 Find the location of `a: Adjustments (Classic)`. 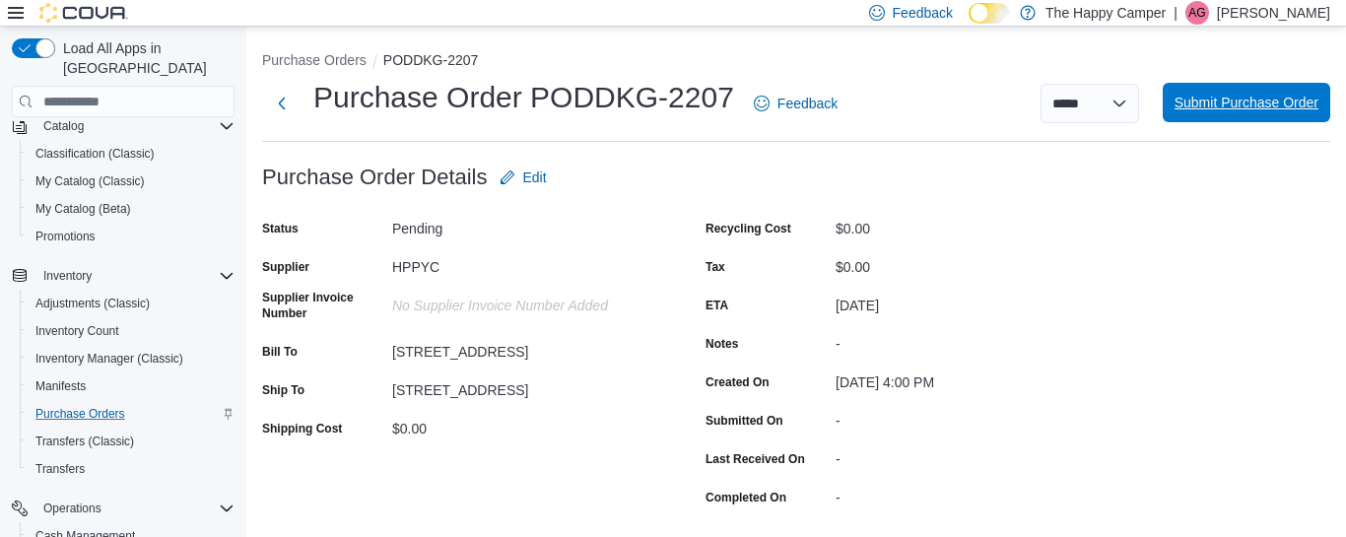

a: Adjustments (Classic) is located at coordinates (93, 303).